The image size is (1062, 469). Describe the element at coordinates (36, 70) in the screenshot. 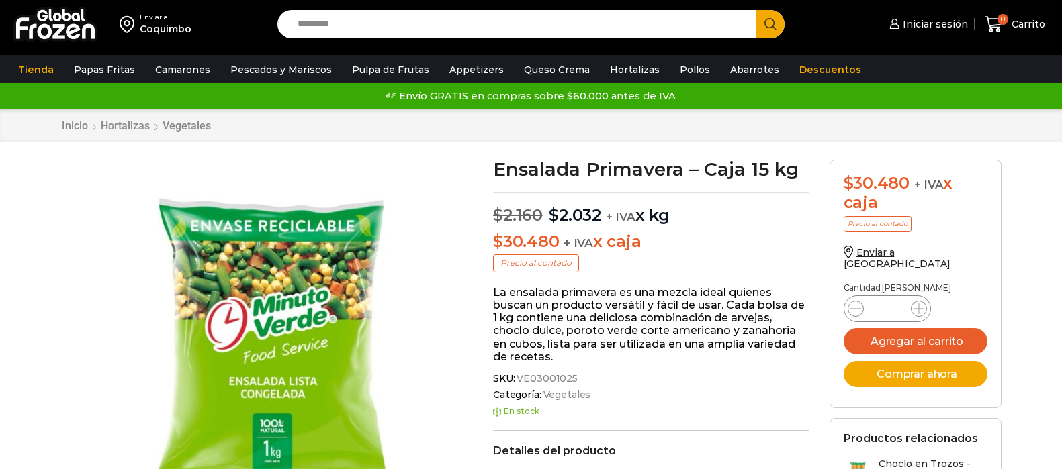

I see `a: Tienda` at that location.